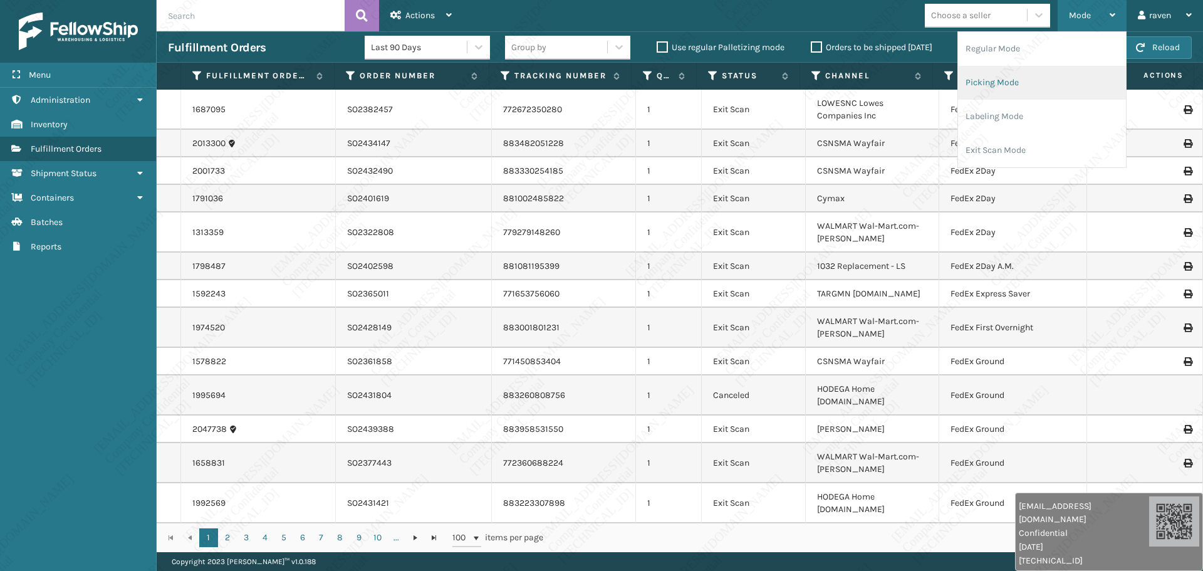  I want to click on div: Last 90 Days, so click(419, 47).